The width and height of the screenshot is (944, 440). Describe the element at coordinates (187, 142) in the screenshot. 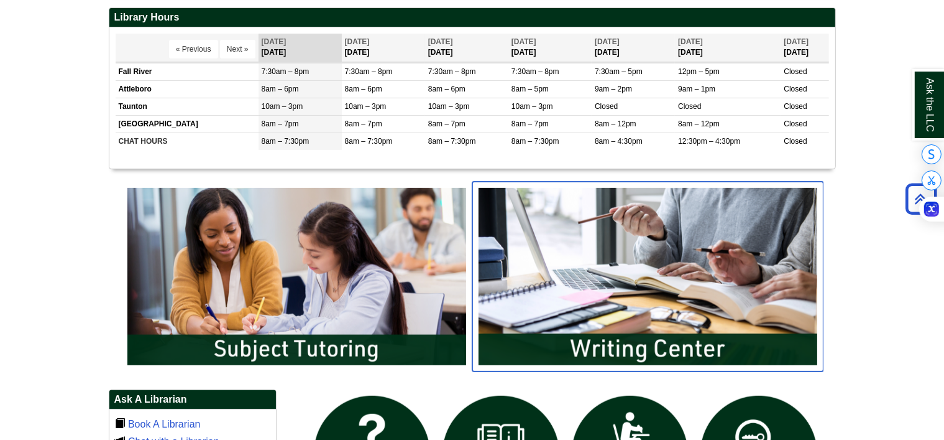

I see `td: CHAT HOURS` at that location.